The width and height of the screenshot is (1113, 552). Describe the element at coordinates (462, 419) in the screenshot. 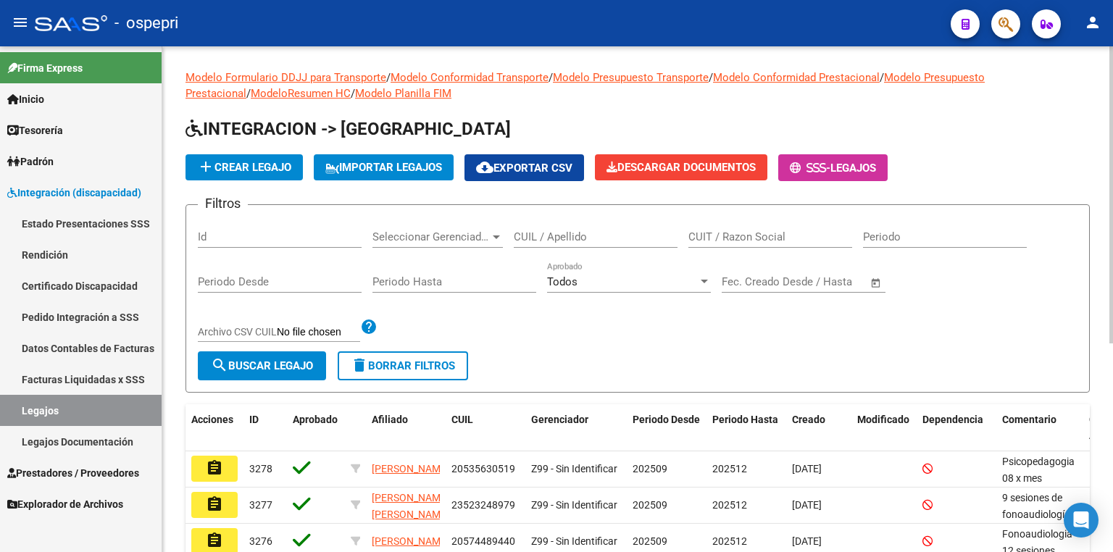

I see `span: CUIL` at that location.